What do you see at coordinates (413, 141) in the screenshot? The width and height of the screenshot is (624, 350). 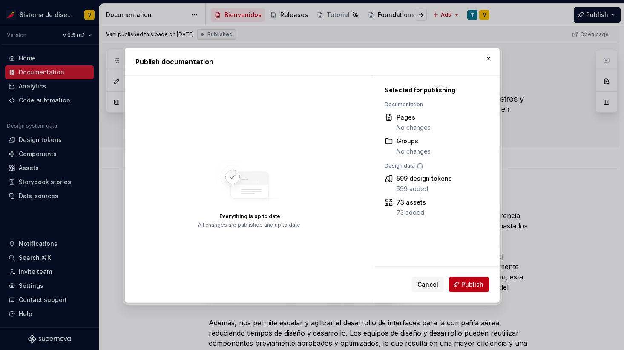 I see `div: Groups` at bounding box center [413, 141].